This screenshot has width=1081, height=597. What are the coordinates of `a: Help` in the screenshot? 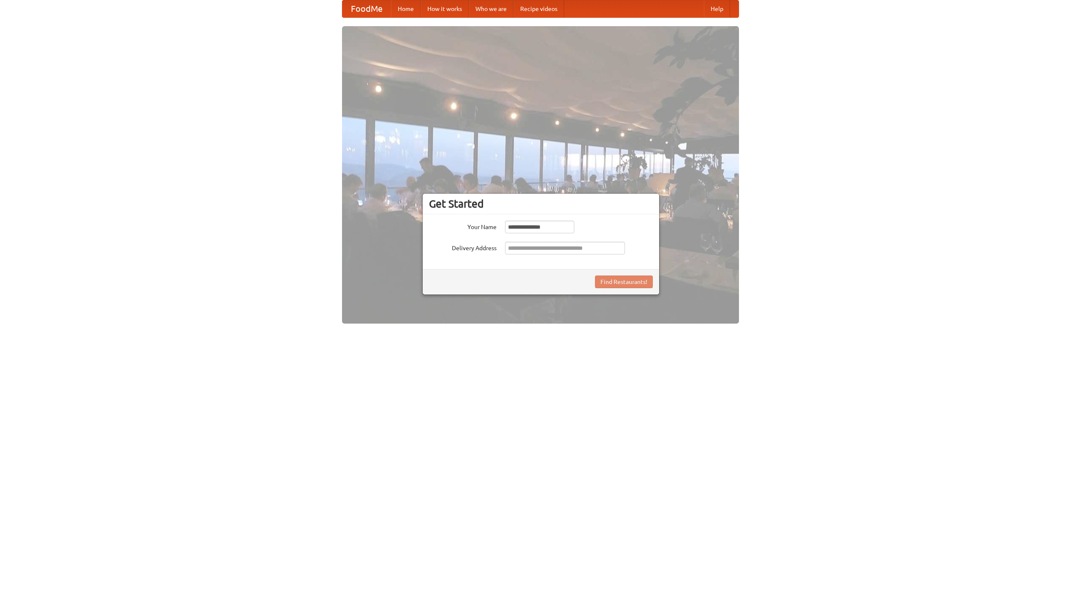 It's located at (717, 9).